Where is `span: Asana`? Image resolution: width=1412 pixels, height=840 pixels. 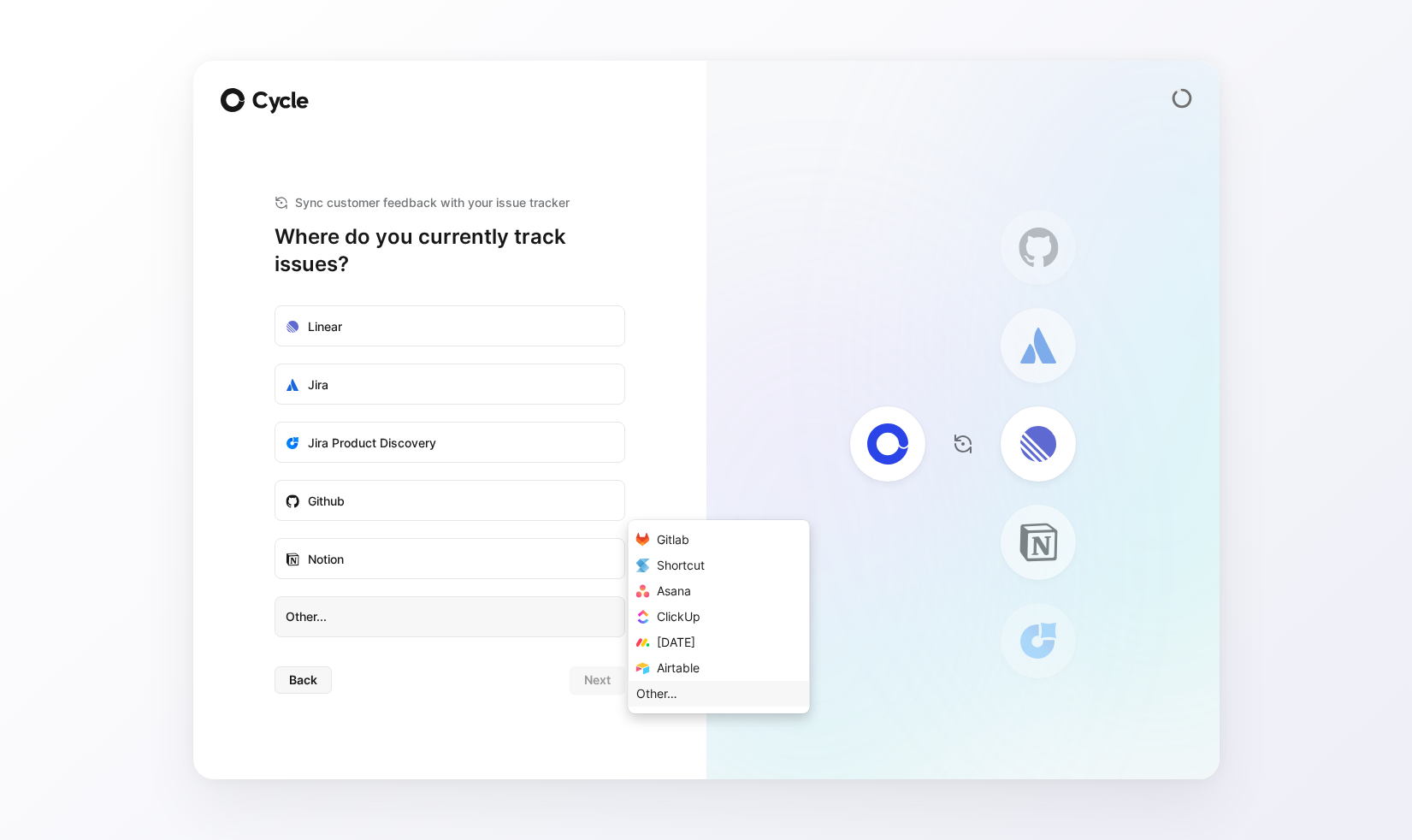 span: Asana is located at coordinates (674, 591).